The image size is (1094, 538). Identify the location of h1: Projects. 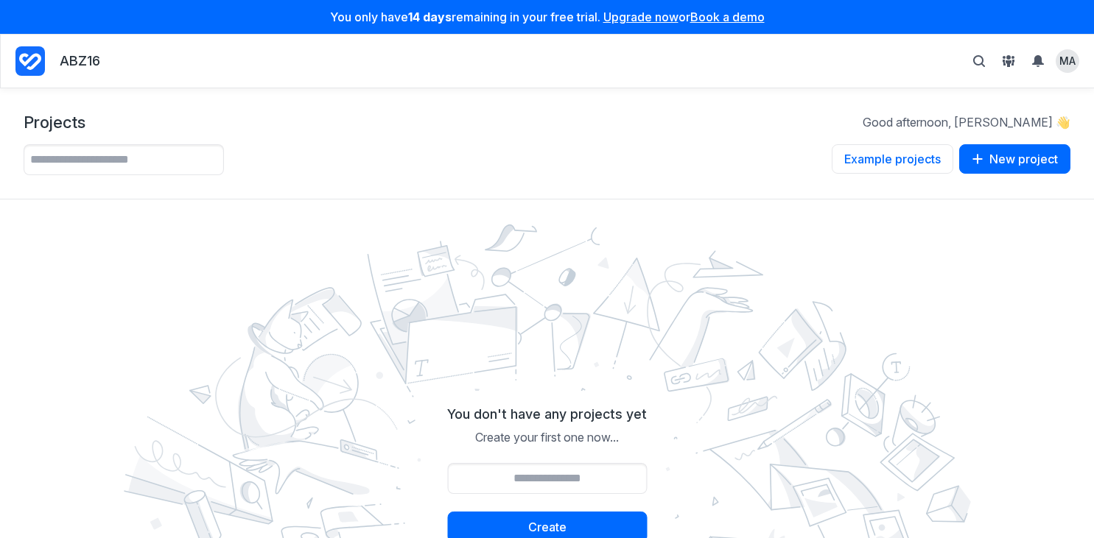
(55, 122).